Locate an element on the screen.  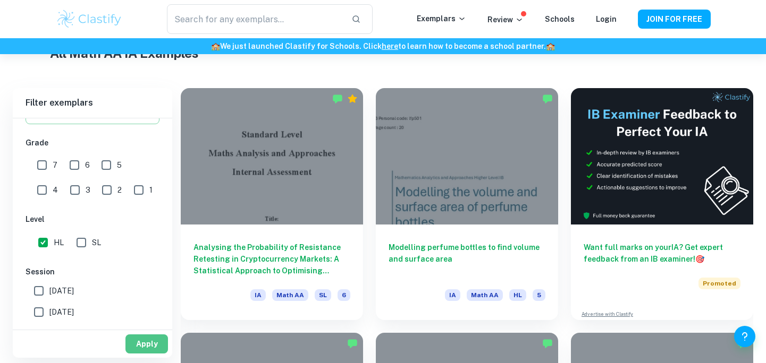
img: Thumbnail is located at coordinates (661, 156).